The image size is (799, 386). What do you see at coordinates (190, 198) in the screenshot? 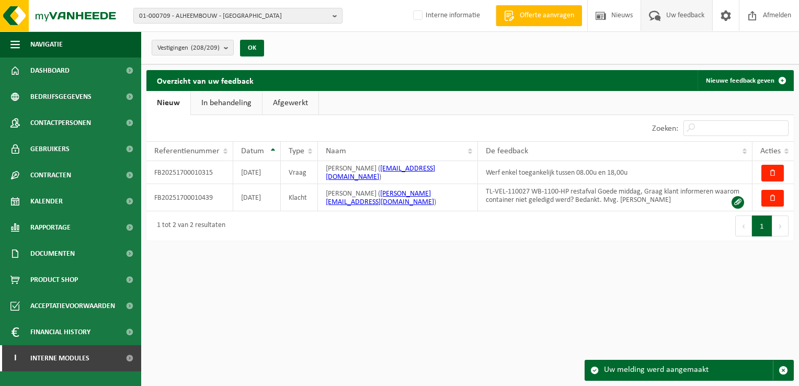
I see `td: FB20251700010439` at bounding box center [190, 198].